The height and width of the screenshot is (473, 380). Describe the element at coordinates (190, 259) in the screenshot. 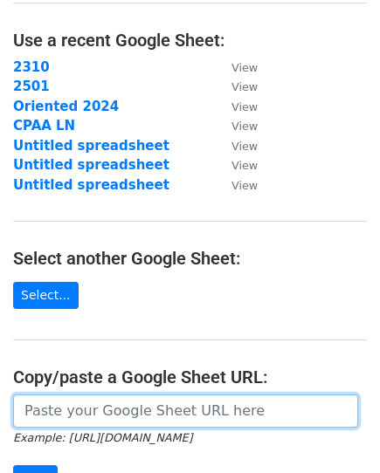

I see `h4: Select another Google Sheet:` at that location.